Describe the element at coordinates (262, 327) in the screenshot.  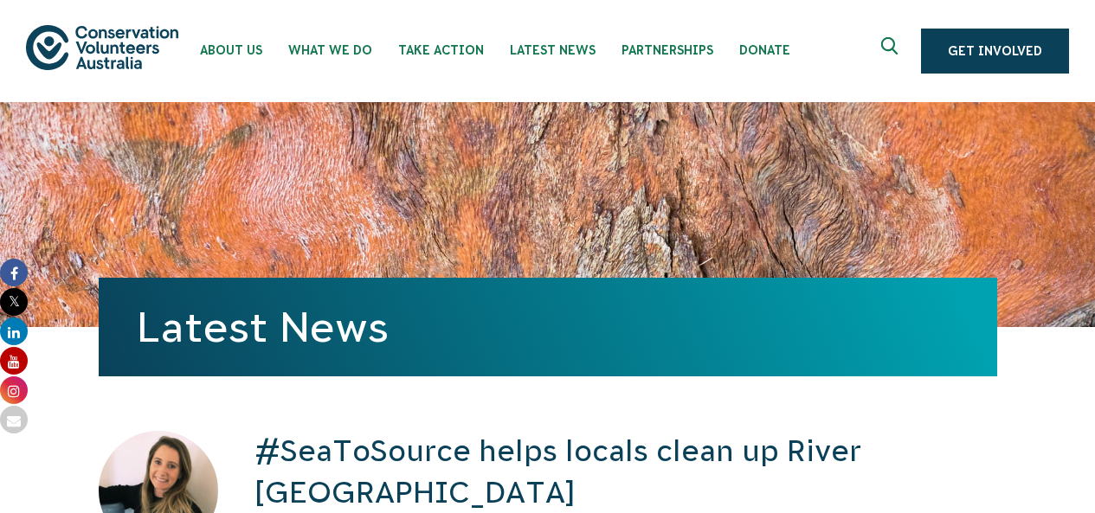
I see `a: Latest News` at that location.